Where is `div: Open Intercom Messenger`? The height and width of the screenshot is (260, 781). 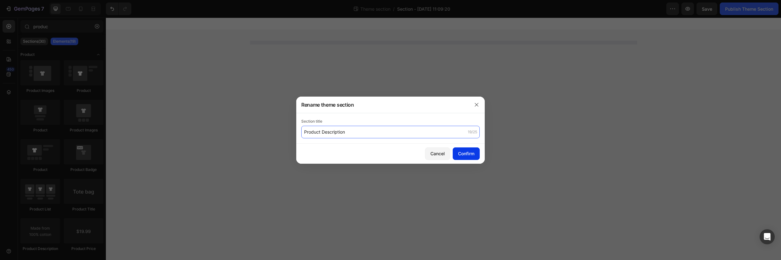 div: Open Intercom Messenger is located at coordinates (767, 237).